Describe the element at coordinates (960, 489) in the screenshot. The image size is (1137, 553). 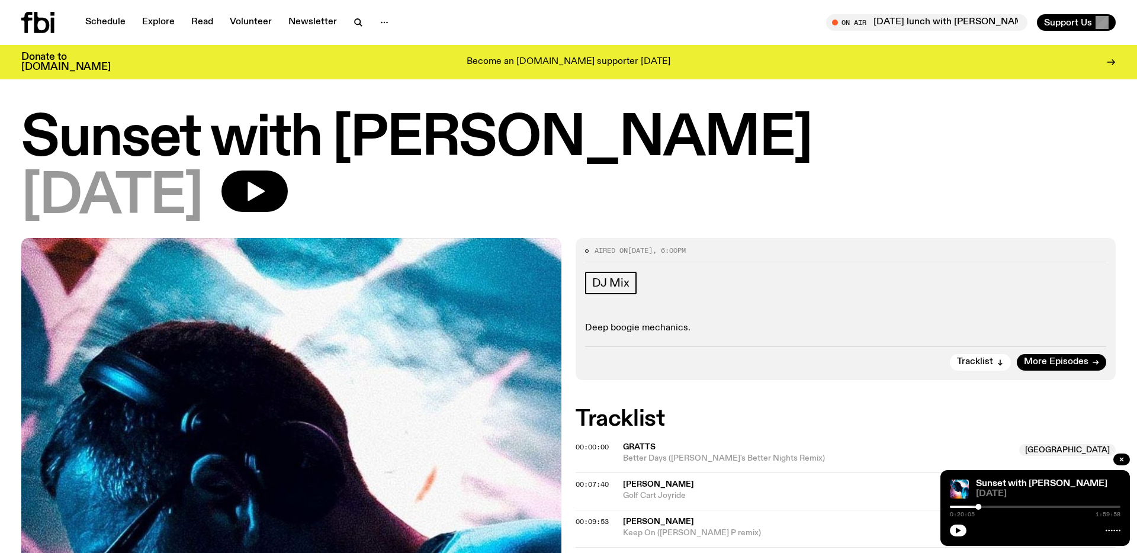
I see `a: Simon Caldwell stands side on, looking downwards. He has headphones on. Behind him is a brightly ...` at that location.